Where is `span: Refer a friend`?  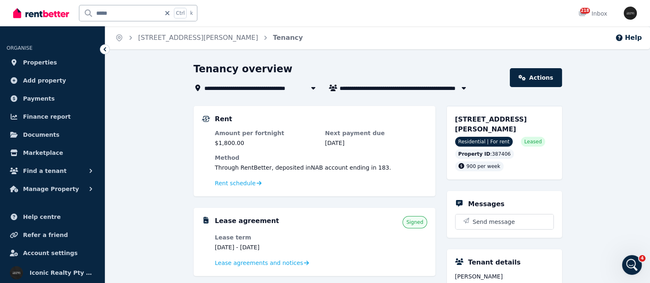
span: Refer a friend is located at coordinates (45, 235).